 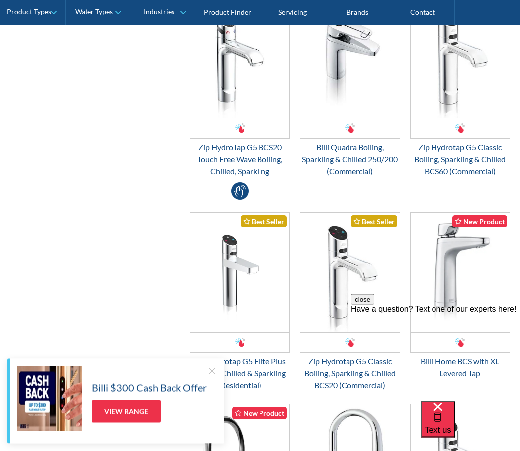 What do you see at coordinates (149, 388) in the screenshot?
I see `h5: Billi $300 Cash Back Offer` at bounding box center [149, 388].